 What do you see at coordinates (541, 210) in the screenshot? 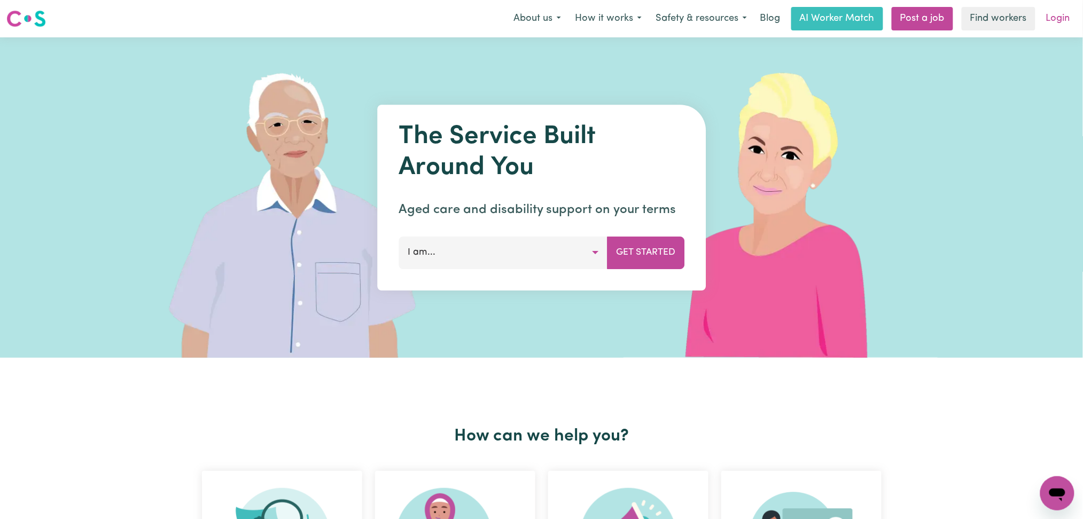
I see `p: Aged care and disability support on your terms` at bounding box center [541, 210].